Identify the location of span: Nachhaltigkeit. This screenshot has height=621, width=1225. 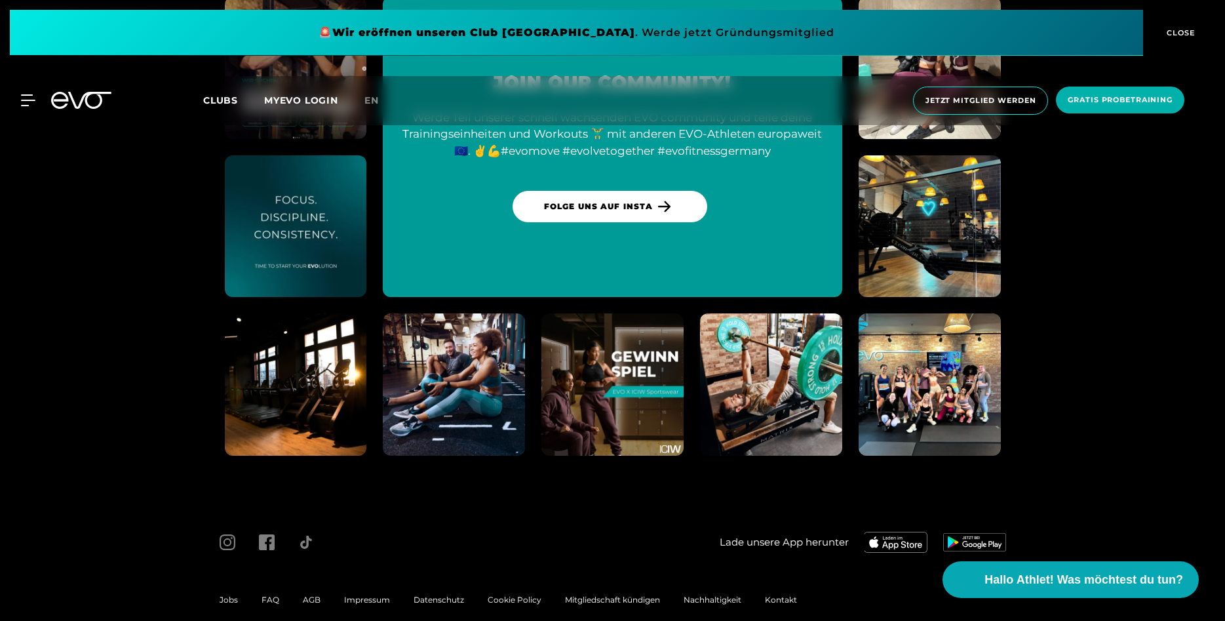
(713, 599).